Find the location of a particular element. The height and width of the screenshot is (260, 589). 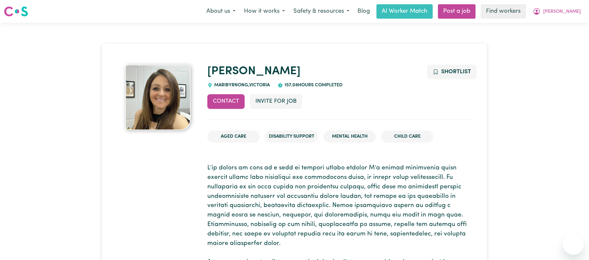

a: Find workers is located at coordinates (503, 11).